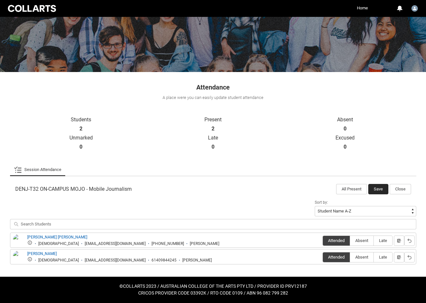 The height and width of the screenshot is (303, 426). I want to click on div: A place were you can easily update student attendance, so click(213, 98).